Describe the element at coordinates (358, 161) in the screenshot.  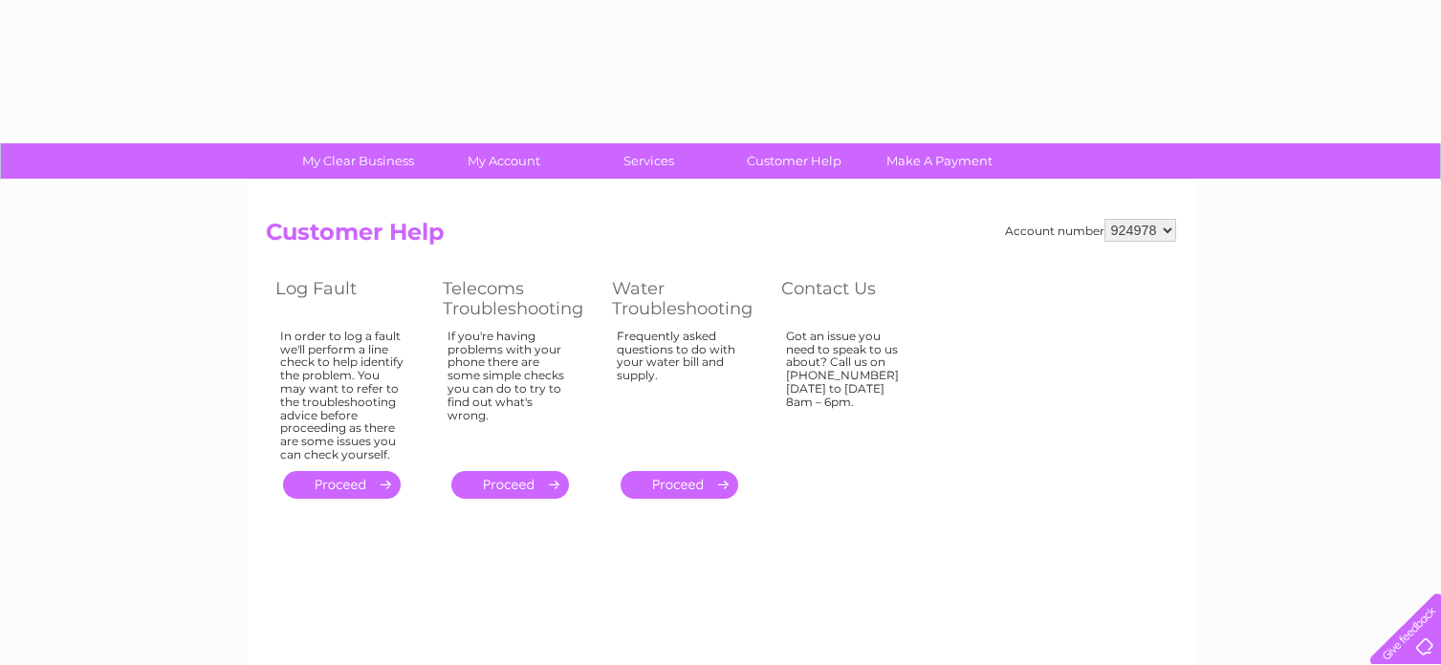
I see `a: My Clear Business` at that location.